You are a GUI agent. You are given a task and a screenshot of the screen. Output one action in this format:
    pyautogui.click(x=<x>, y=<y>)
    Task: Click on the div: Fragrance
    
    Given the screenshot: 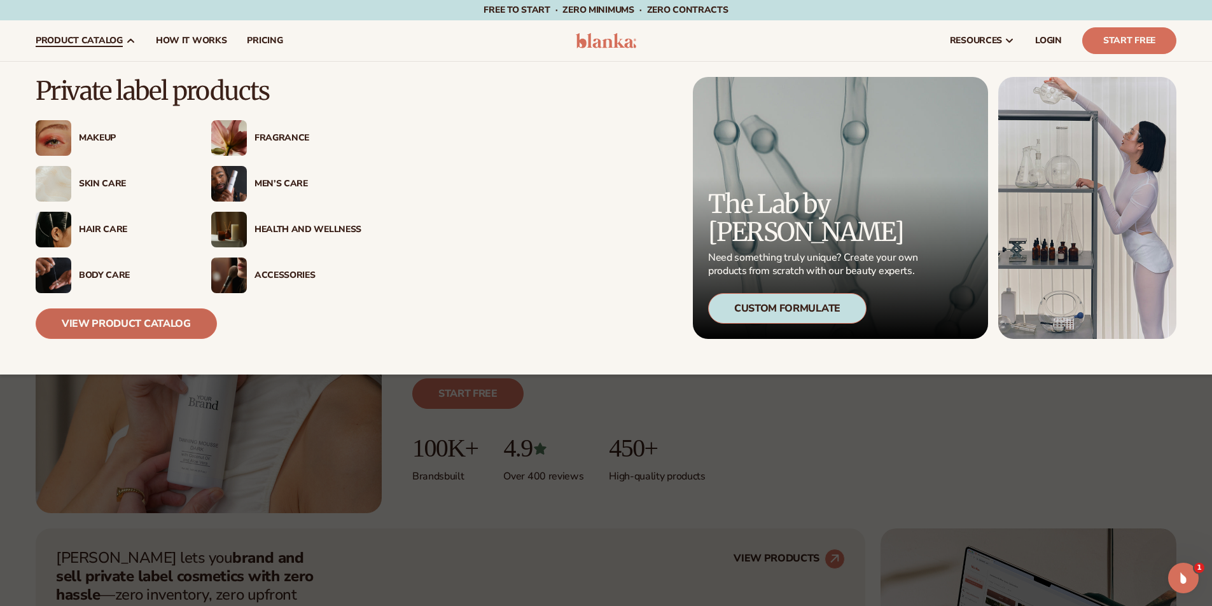 What is the action you would take?
    pyautogui.click(x=308, y=138)
    